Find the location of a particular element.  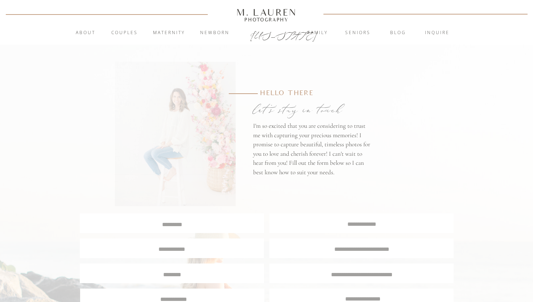

nav: Family is located at coordinates (318, 33).